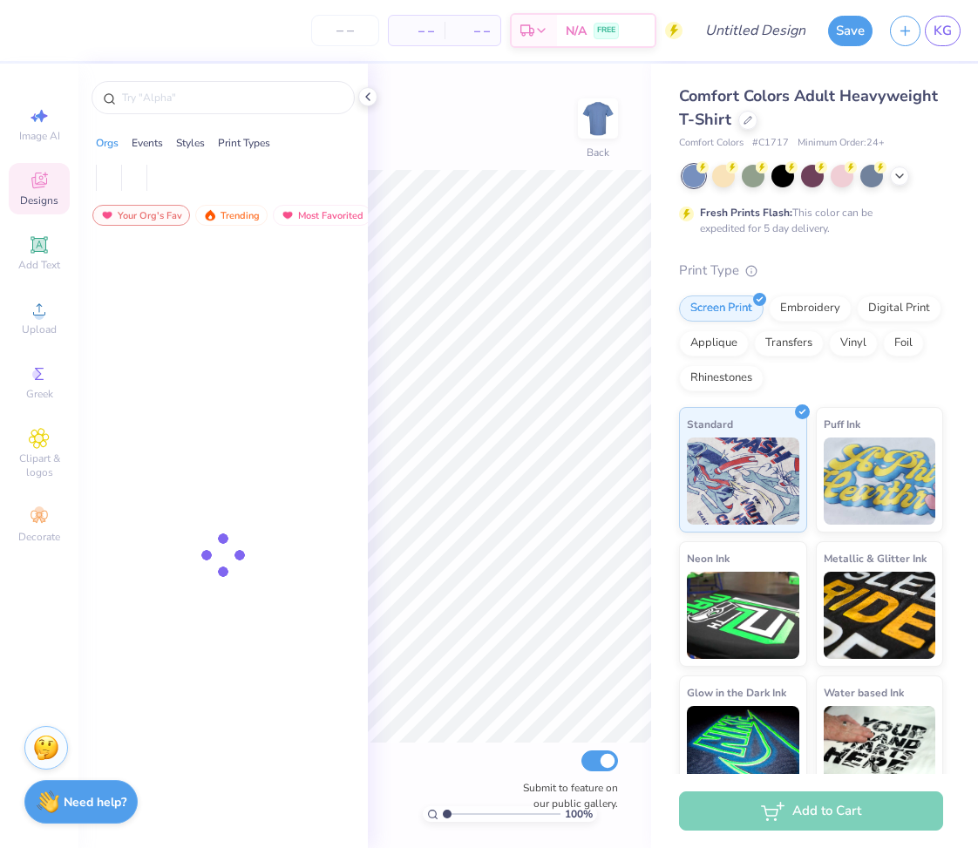 This screenshot has height=848, width=978. What do you see at coordinates (95, 802) in the screenshot?
I see `strong: Need help?` at bounding box center [95, 802].